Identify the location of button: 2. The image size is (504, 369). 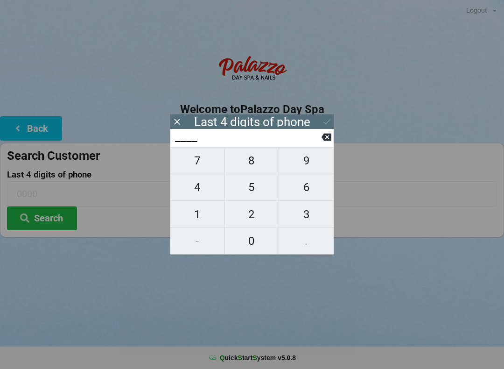
(252, 214).